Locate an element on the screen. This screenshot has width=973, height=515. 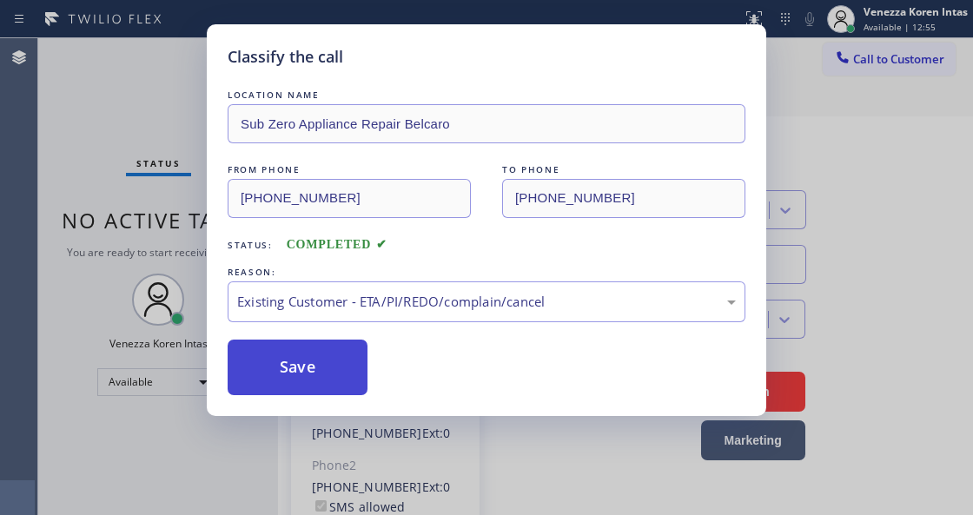
div: LOCATION NAME is located at coordinates (486, 95).